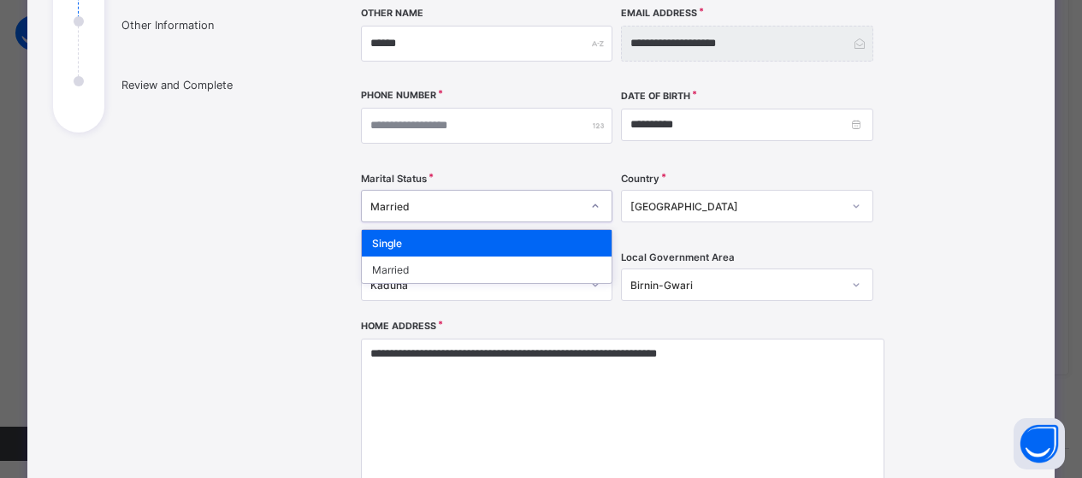 The image size is (1082, 478). I want to click on label: Phone Number, so click(398, 95).